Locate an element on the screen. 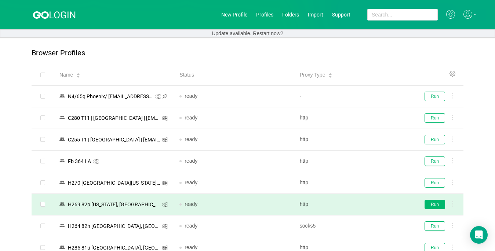 This screenshot has height=251, width=495. span: Name is located at coordinates (66, 75).